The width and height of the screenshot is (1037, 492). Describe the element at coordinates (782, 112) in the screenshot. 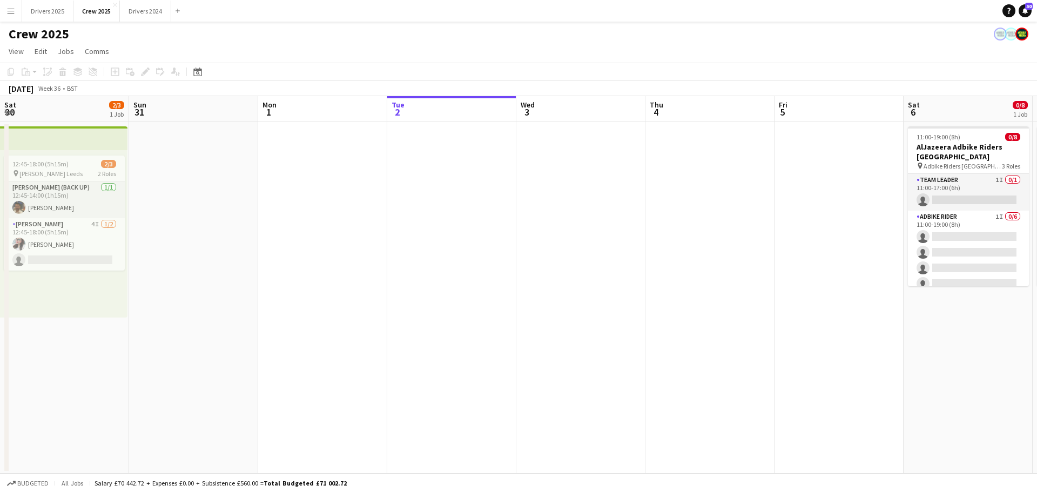

I see `span: 5` at that location.